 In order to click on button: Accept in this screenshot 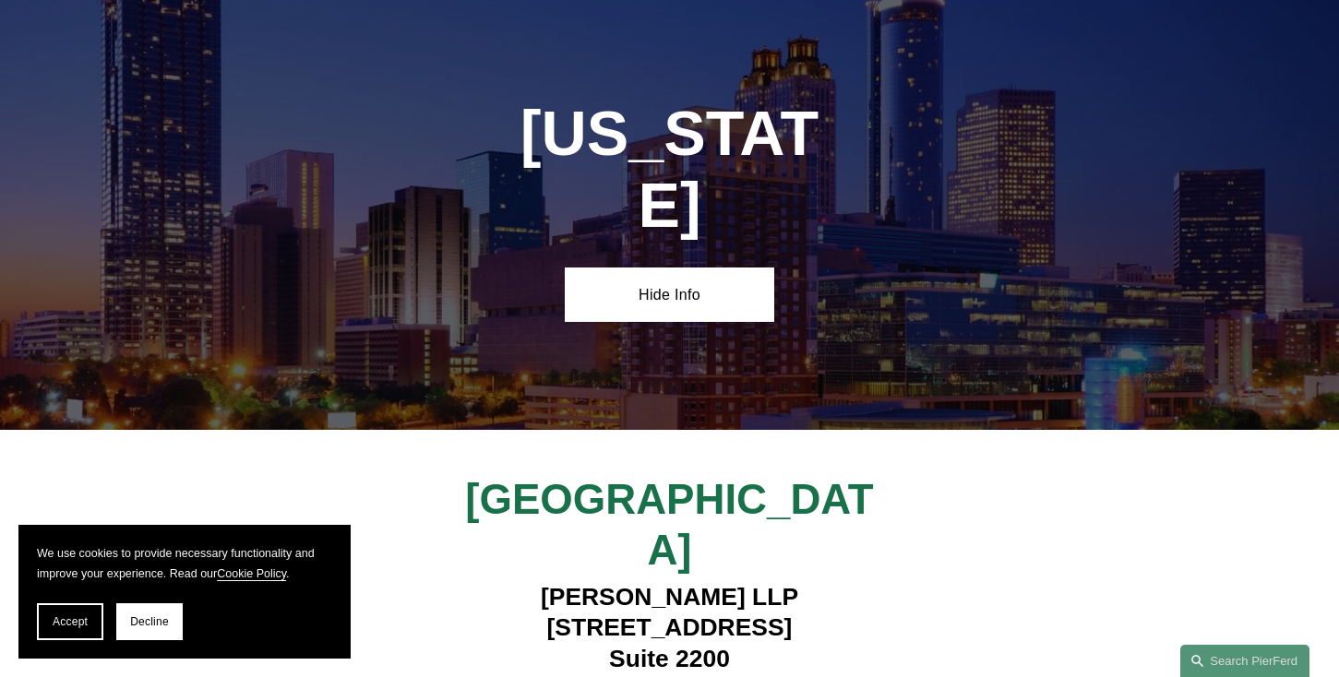, I will do `click(70, 622)`.